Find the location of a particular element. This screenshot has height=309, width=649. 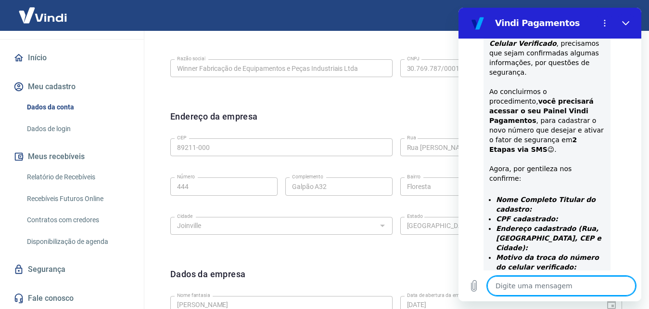

strong: CPF cadastrado: is located at coordinates (68, 211).